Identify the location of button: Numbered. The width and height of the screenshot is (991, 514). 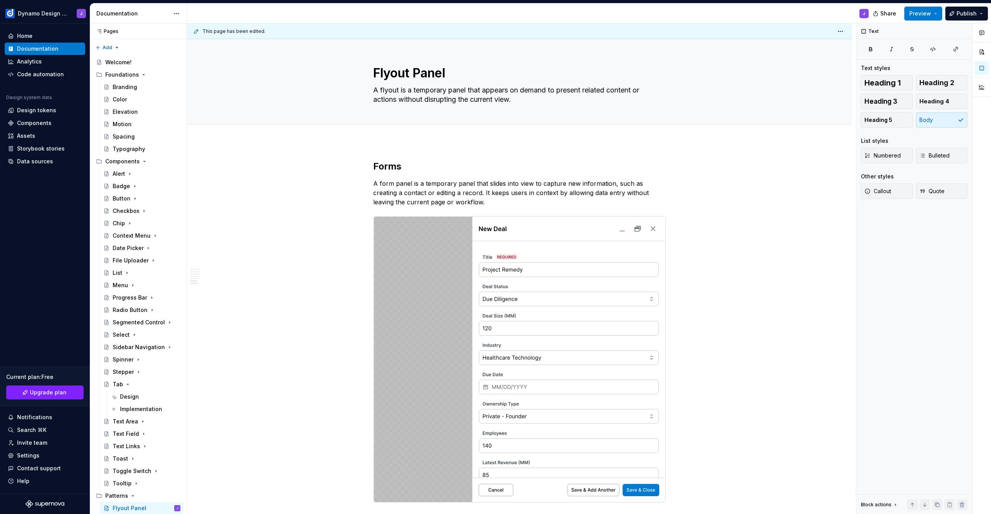
(887, 156).